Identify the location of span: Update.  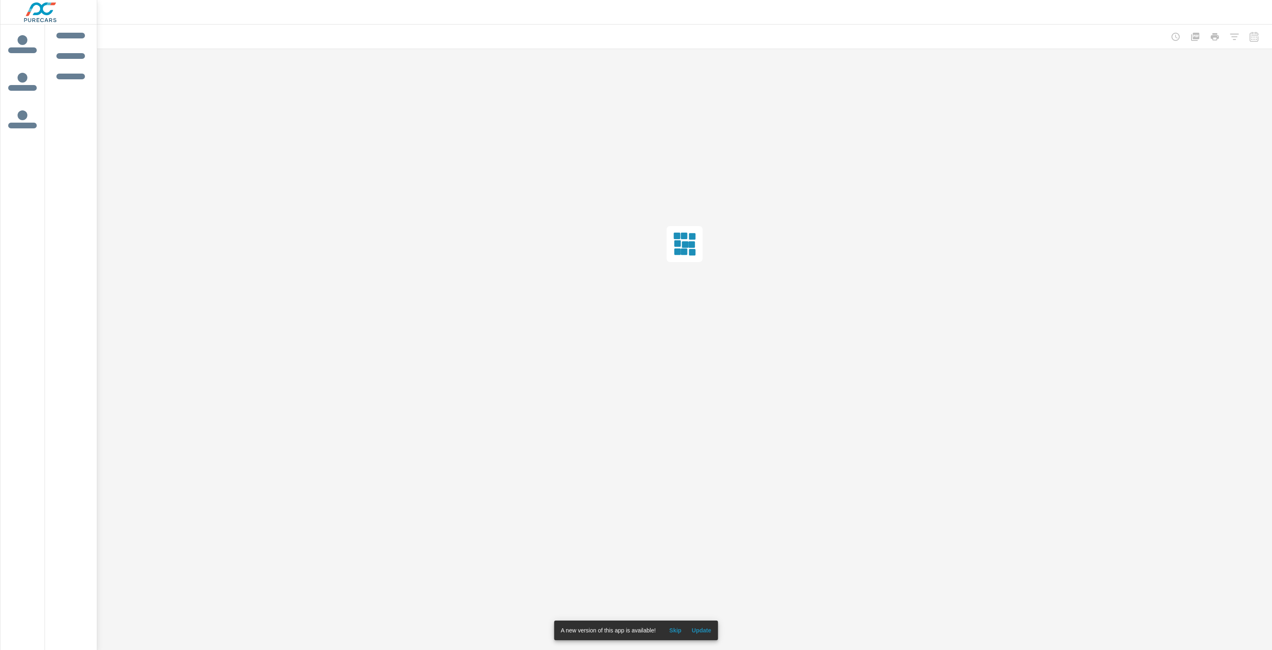
(701, 630).